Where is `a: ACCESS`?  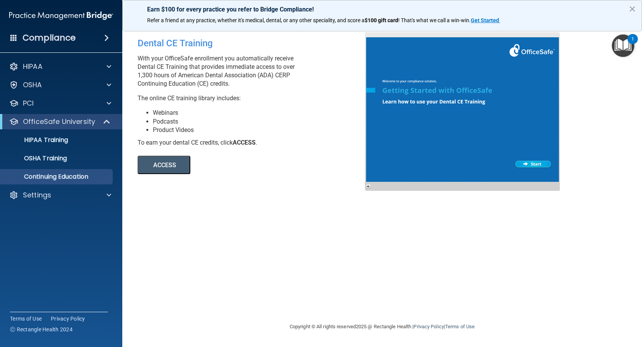
a: ACCESS is located at coordinates (242, 165).